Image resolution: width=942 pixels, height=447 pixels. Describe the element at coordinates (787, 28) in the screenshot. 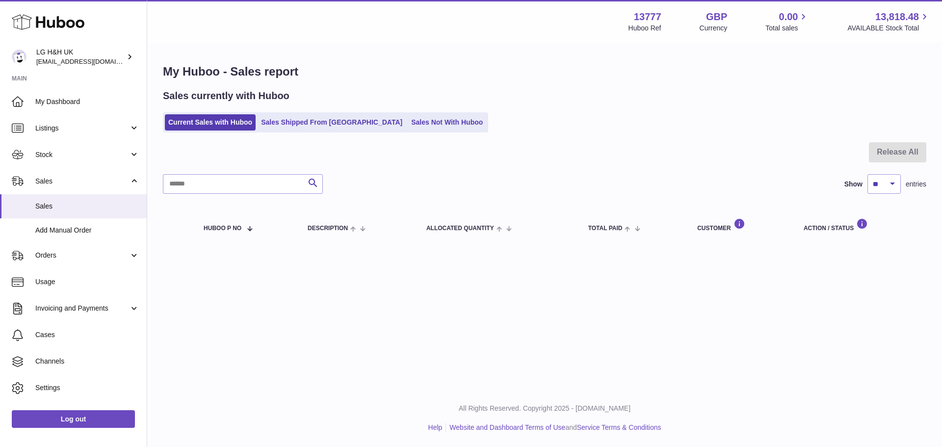

I see `span: Total sales` at that location.